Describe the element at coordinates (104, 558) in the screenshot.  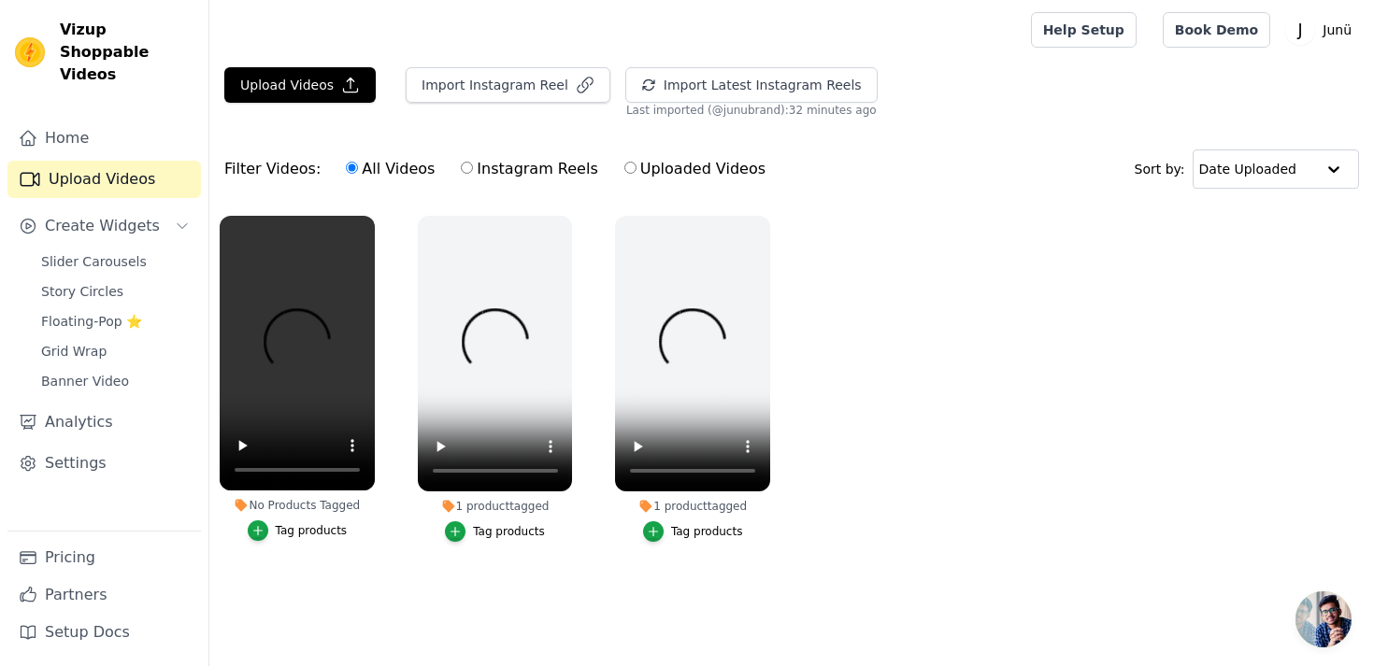
I see `a: Pricing` at that location.